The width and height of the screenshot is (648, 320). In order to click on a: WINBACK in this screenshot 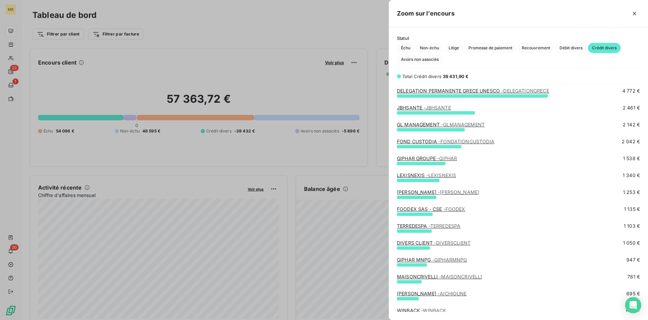, I will do `click(421, 310)`.